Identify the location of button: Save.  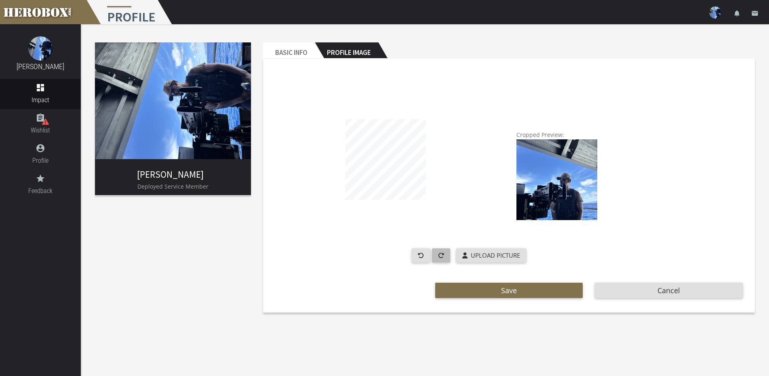
(509, 291).